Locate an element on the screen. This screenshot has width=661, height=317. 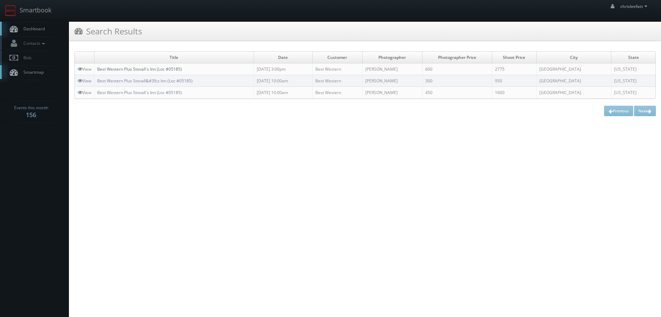
a: Best Western Plus Stovall&#39;s Inn (Loc #05185) is located at coordinates (145, 81).